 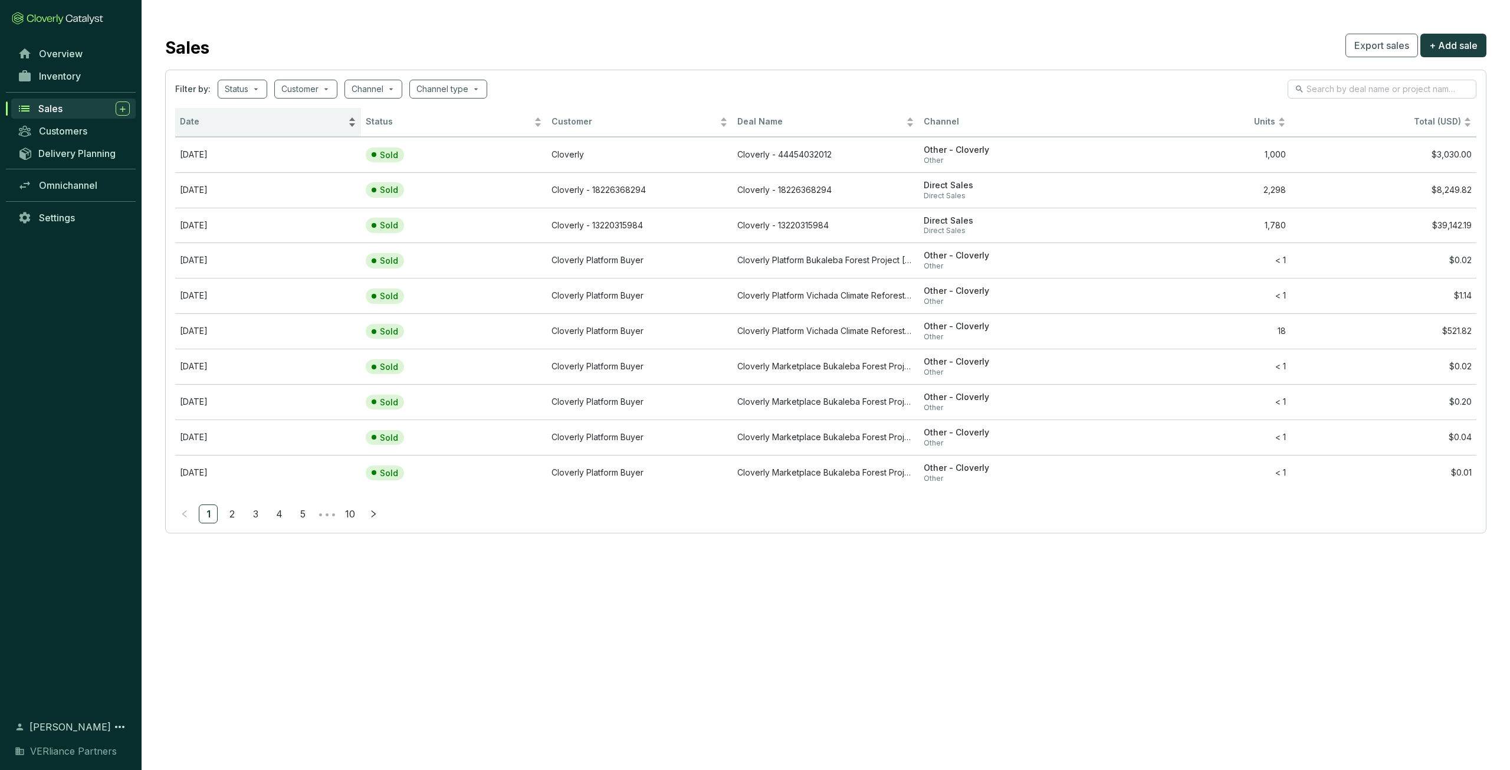 What do you see at coordinates (185, 514) in the screenshot?
I see `li: Previous Page` at bounding box center [185, 514].